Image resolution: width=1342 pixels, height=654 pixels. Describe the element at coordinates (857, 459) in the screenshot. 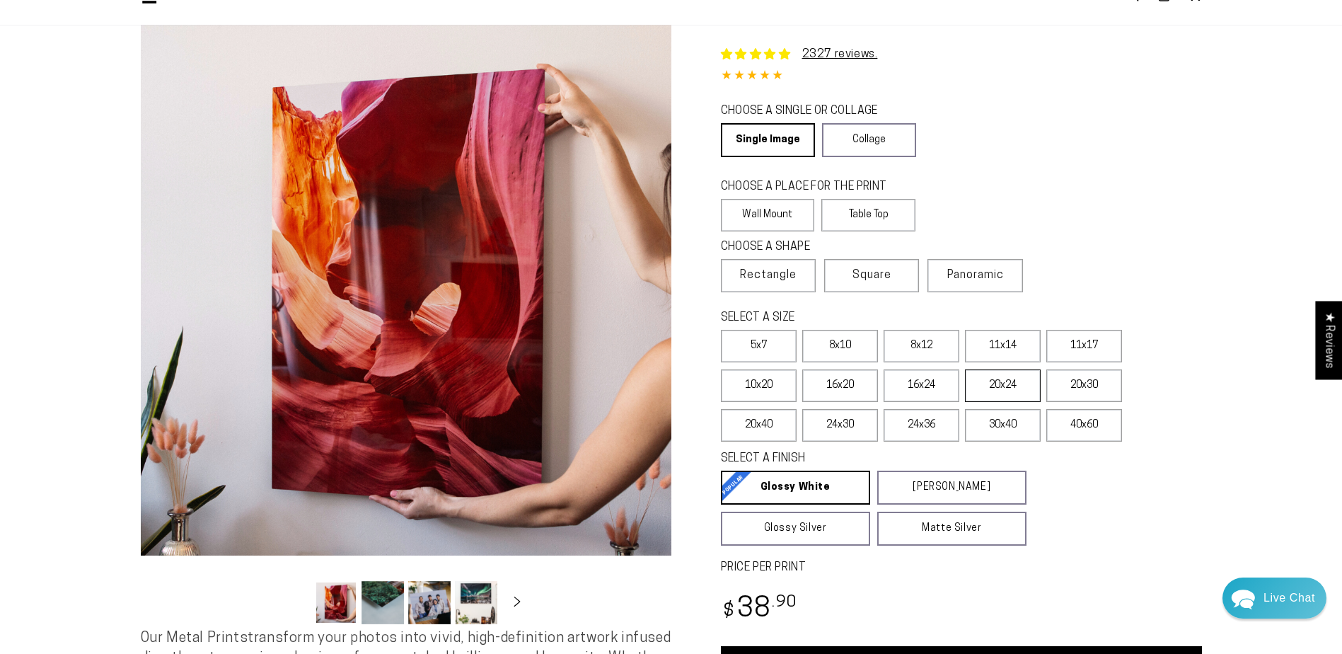

I see `legend: SELECT A FINISH` at that location.